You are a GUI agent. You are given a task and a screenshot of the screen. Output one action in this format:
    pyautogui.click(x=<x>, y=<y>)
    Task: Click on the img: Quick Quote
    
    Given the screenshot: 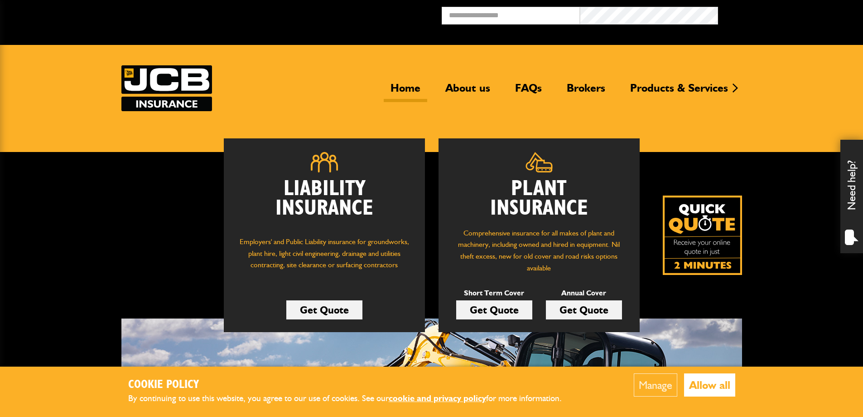 What is the action you would take?
    pyautogui.click(x=702, y=235)
    